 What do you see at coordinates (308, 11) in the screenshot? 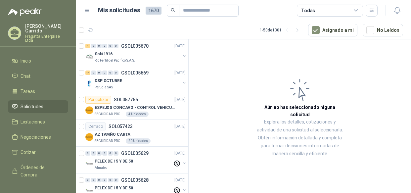
I see `div: Todas` at bounding box center [308, 11].